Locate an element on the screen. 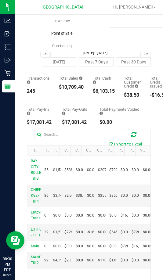 The height and width of the screenshot is (280, 163). inline-svg: Inbound is located at coordinates (8, 34).